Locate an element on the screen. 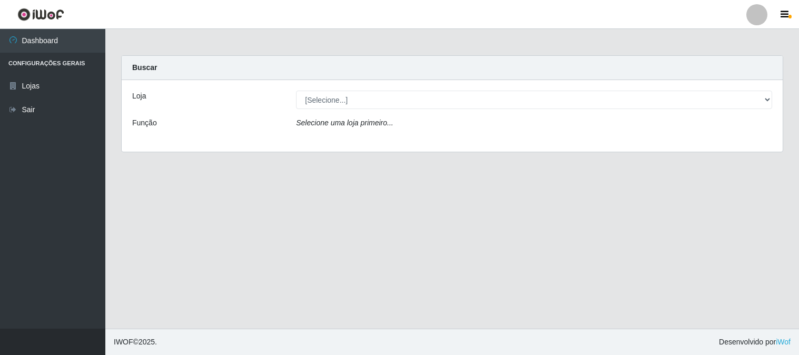 This screenshot has width=799, height=355. a: iWof is located at coordinates (783, 342).